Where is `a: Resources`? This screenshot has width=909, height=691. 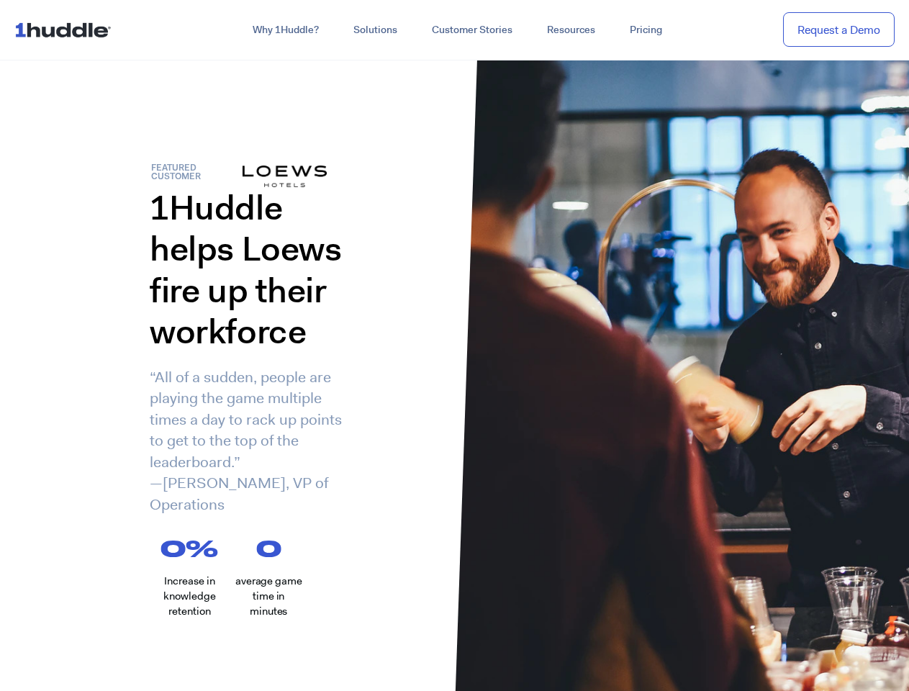 a: Resources is located at coordinates (571, 30).